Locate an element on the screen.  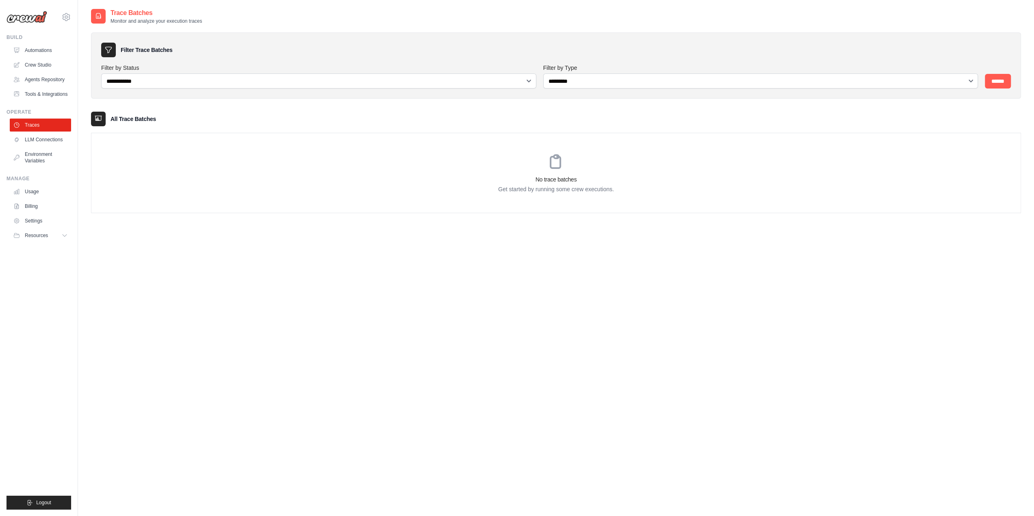
label: Filter by Status is located at coordinates (319, 68).